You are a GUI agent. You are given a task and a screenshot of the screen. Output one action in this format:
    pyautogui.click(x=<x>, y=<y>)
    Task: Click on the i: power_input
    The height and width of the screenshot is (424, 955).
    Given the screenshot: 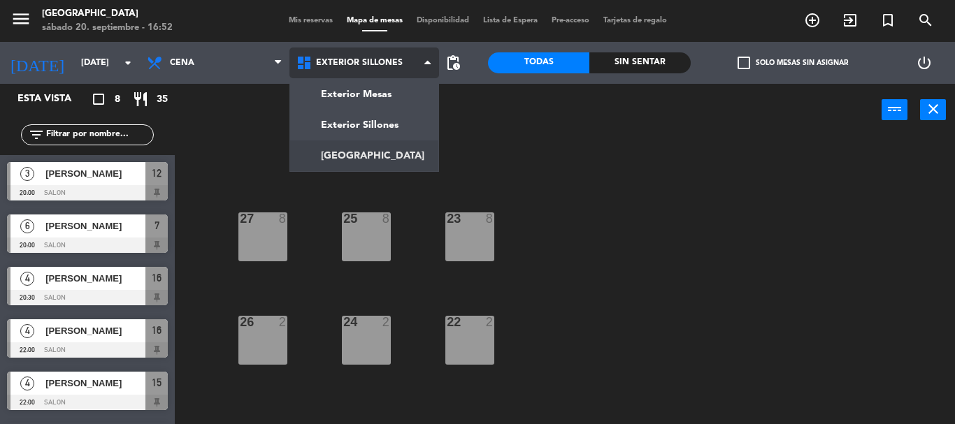 What is the action you would take?
    pyautogui.click(x=895, y=109)
    